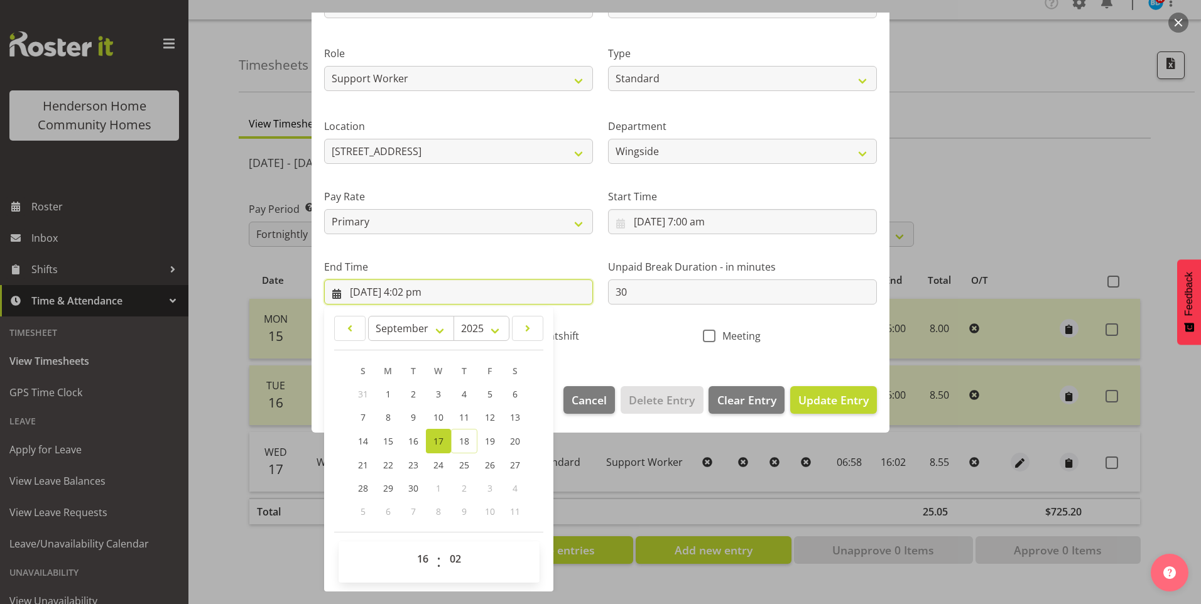  I want to click on label: End Time, so click(458, 267).